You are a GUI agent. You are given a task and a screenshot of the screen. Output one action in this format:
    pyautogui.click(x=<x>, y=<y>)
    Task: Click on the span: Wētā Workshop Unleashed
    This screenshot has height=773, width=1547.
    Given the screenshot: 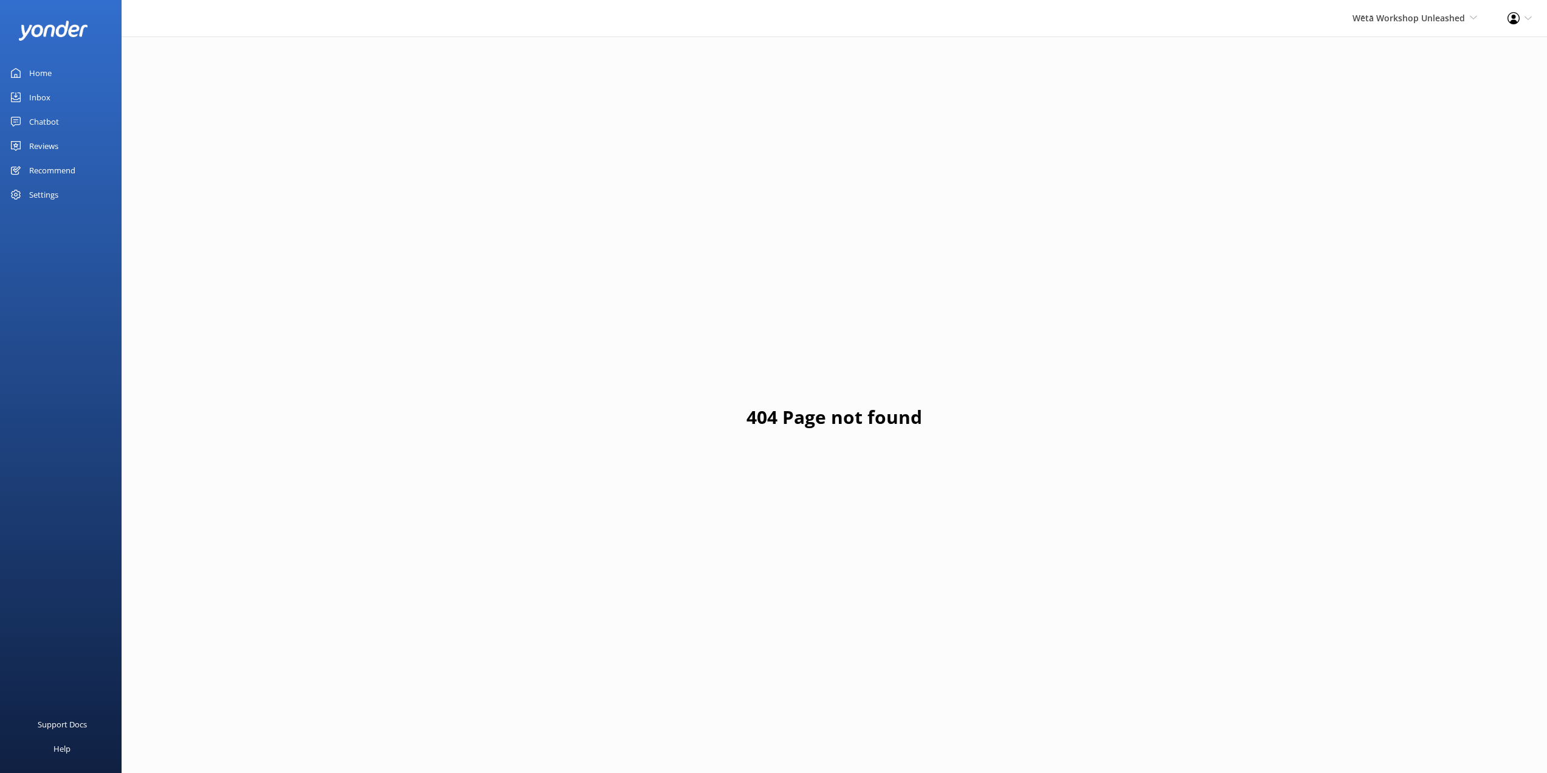 What is the action you would take?
    pyautogui.click(x=1409, y=18)
    